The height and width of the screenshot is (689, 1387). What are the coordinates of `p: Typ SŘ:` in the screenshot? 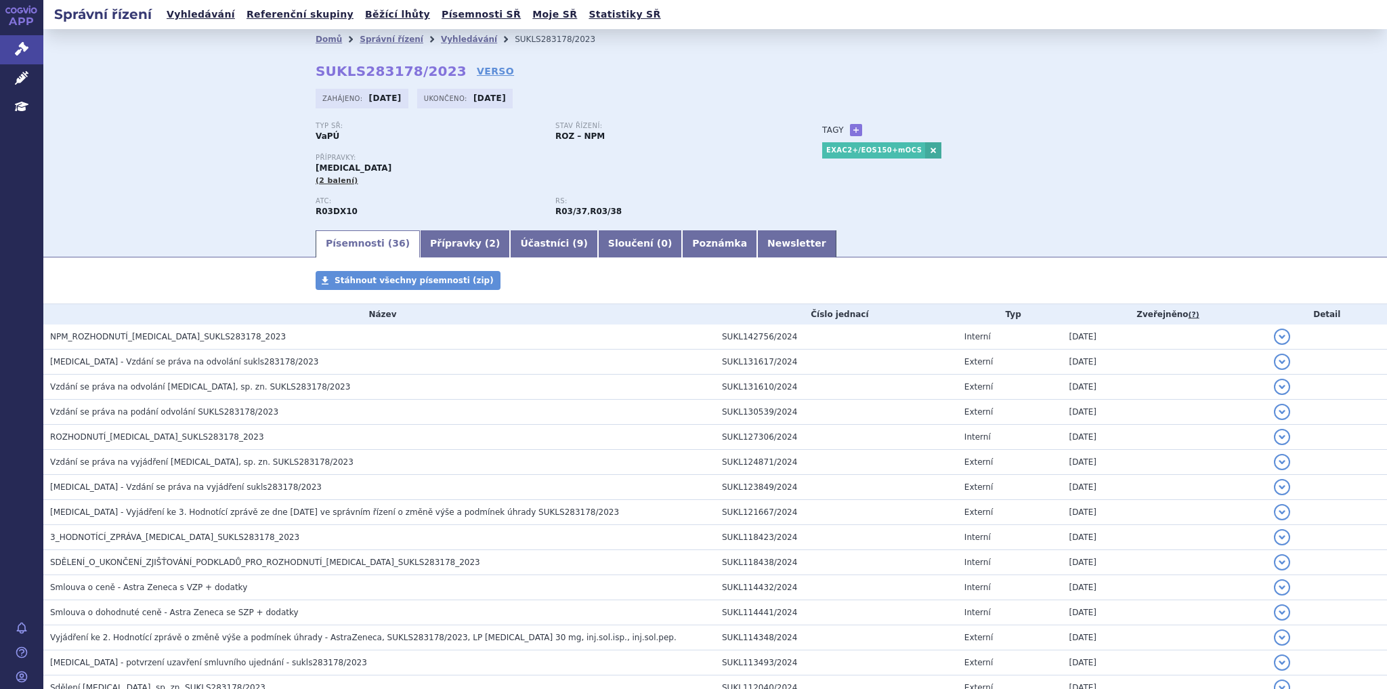 It's located at (429, 126).